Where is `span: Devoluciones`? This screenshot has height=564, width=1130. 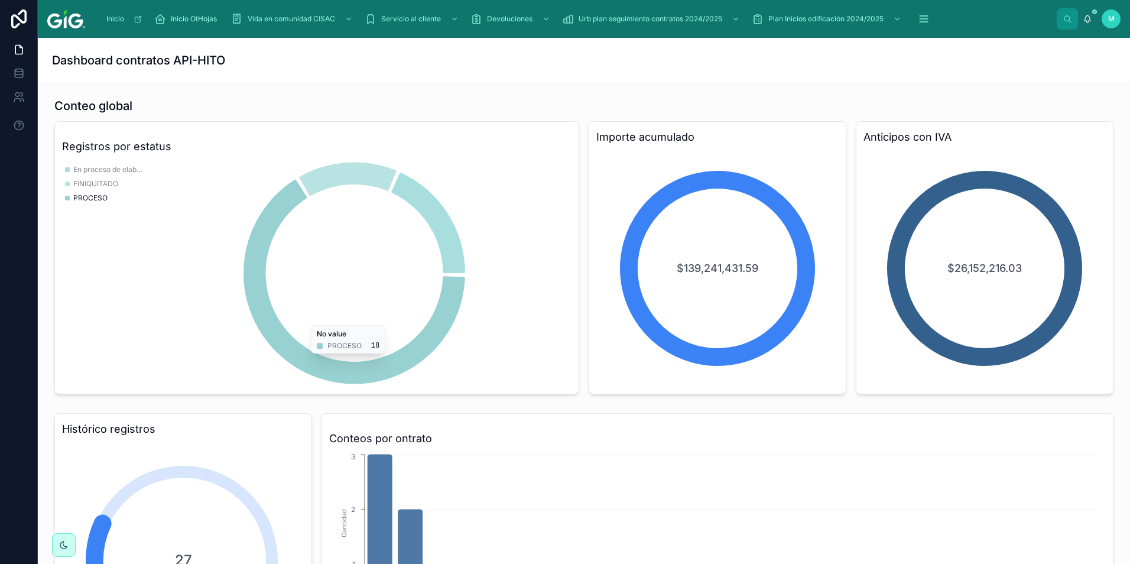
span: Devoluciones is located at coordinates (509, 19).